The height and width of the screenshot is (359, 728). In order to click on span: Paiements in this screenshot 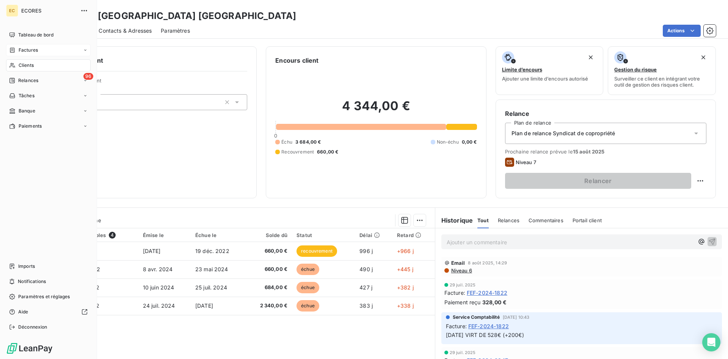, I will do `click(30, 126)`.